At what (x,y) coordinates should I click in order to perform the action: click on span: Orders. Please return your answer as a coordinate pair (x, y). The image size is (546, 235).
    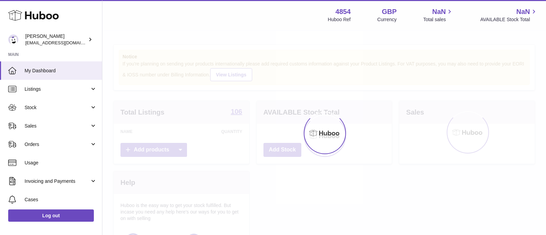
    Looking at the image, I should click on (57, 144).